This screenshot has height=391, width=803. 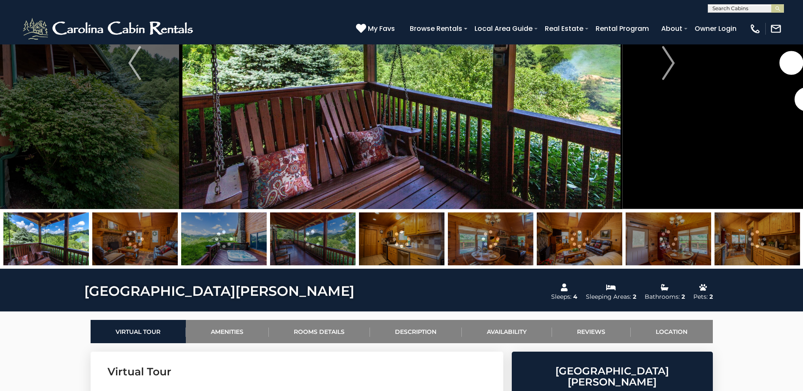 I want to click on img: White-1-2.png, so click(x=109, y=29).